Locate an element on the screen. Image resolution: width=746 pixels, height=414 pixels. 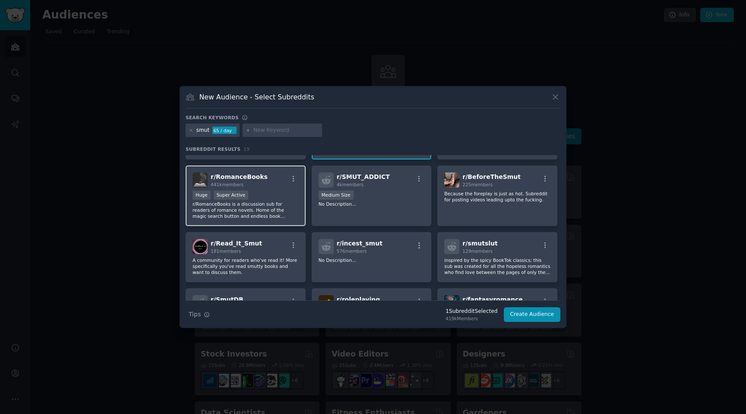
span: r/ incest_smut is located at coordinates (360, 243).